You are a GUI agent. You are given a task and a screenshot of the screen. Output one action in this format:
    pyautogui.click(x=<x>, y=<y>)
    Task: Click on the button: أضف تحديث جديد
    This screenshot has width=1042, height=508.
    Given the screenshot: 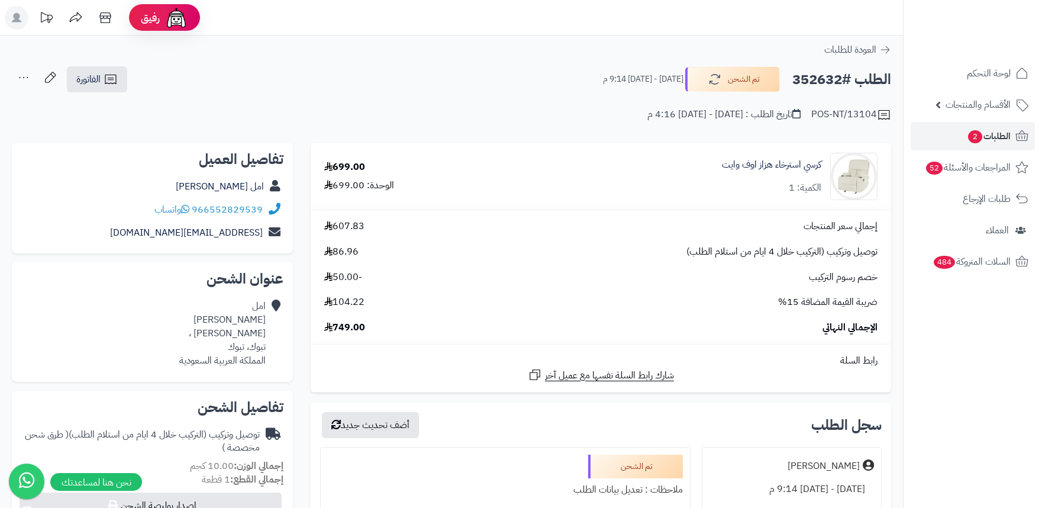 What is the action you would take?
    pyautogui.click(x=370, y=425)
    